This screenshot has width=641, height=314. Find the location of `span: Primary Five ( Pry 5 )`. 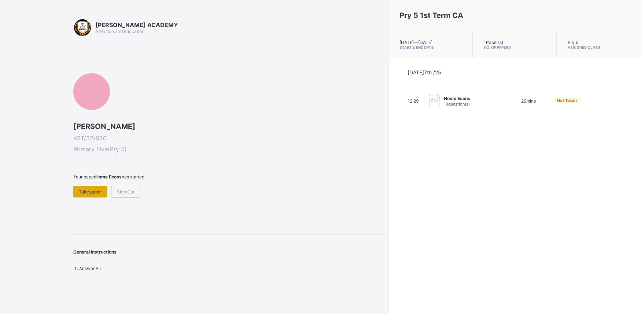

span: Primary Five ( Pry 5 ) is located at coordinates (229, 149).